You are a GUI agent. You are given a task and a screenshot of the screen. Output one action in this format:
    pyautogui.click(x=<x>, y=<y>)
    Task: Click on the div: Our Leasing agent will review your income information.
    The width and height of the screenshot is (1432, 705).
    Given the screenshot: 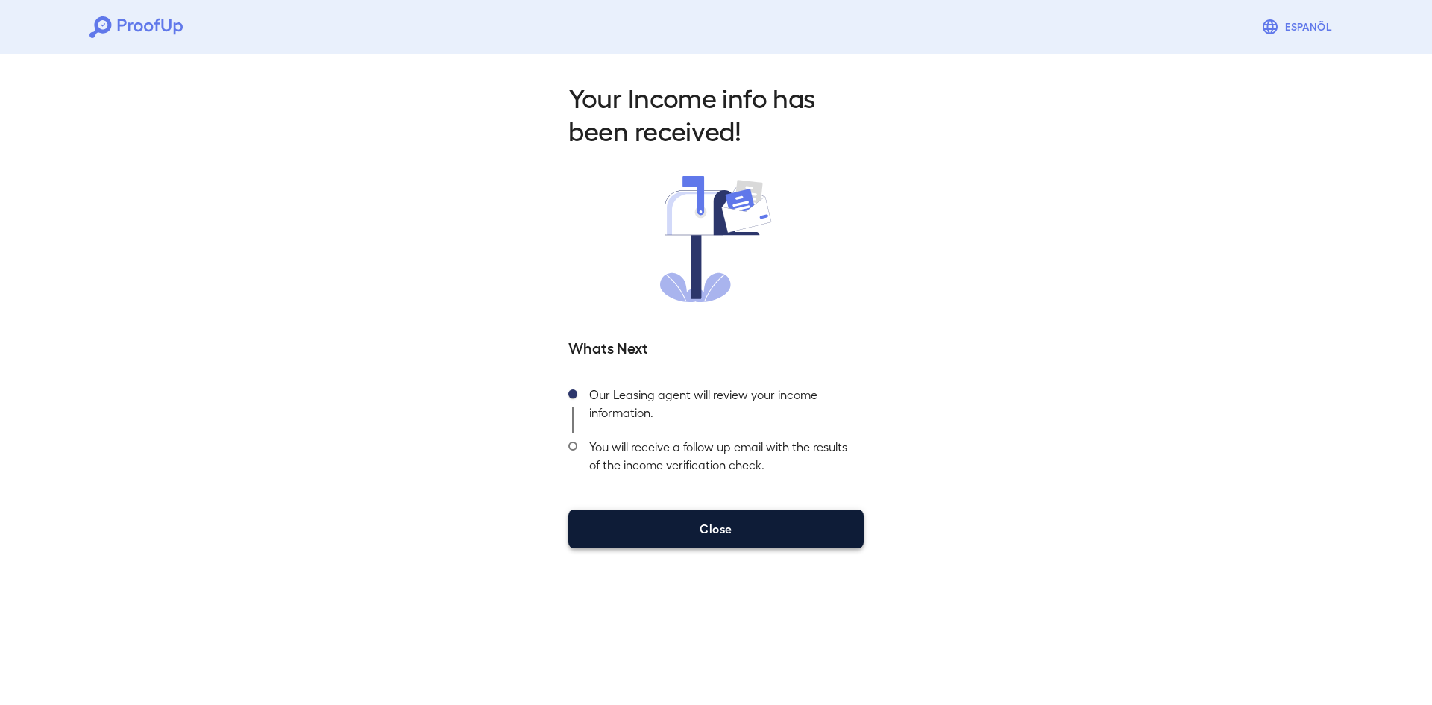 What is the action you would take?
    pyautogui.click(x=720, y=407)
    